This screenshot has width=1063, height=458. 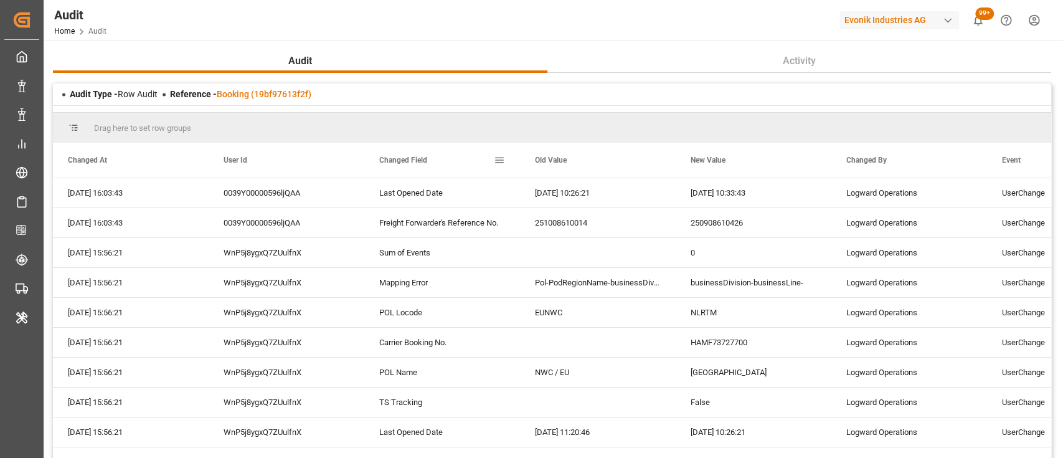 What do you see at coordinates (80, 15) in the screenshot?
I see `div: Audit` at bounding box center [80, 15].